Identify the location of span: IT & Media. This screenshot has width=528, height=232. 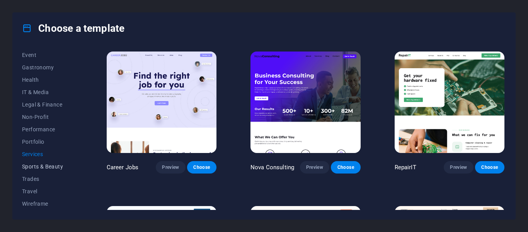
(47, 92).